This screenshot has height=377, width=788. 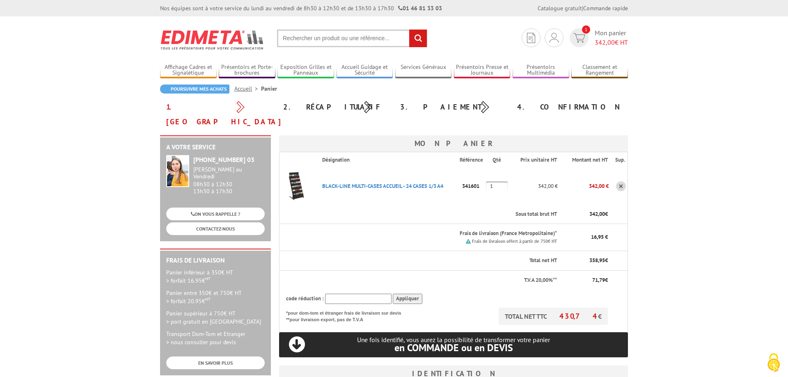 What do you see at coordinates (216, 318) in the screenshot?
I see `p: Panier supérieur à 750€ HT` at bounding box center [216, 318].